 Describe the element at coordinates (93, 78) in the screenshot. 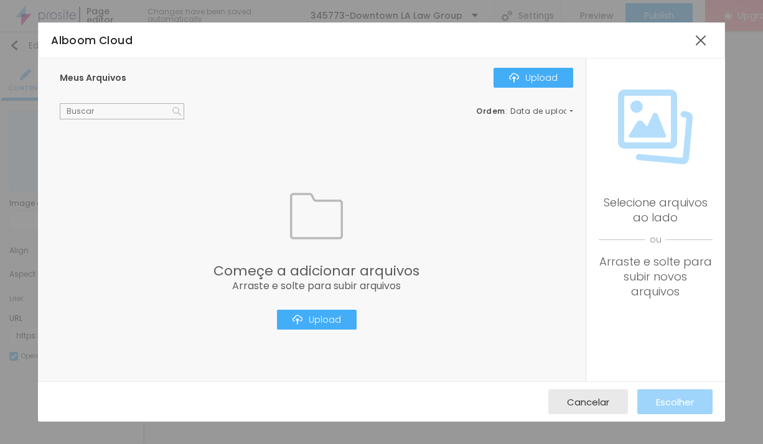

I see `span: Meus Arquivos` at that location.